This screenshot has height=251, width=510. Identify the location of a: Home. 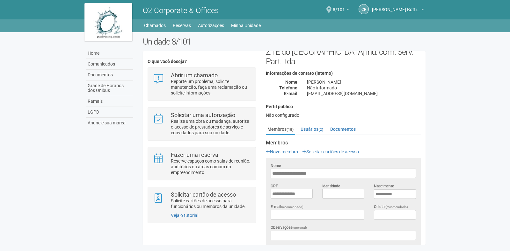
(110, 53).